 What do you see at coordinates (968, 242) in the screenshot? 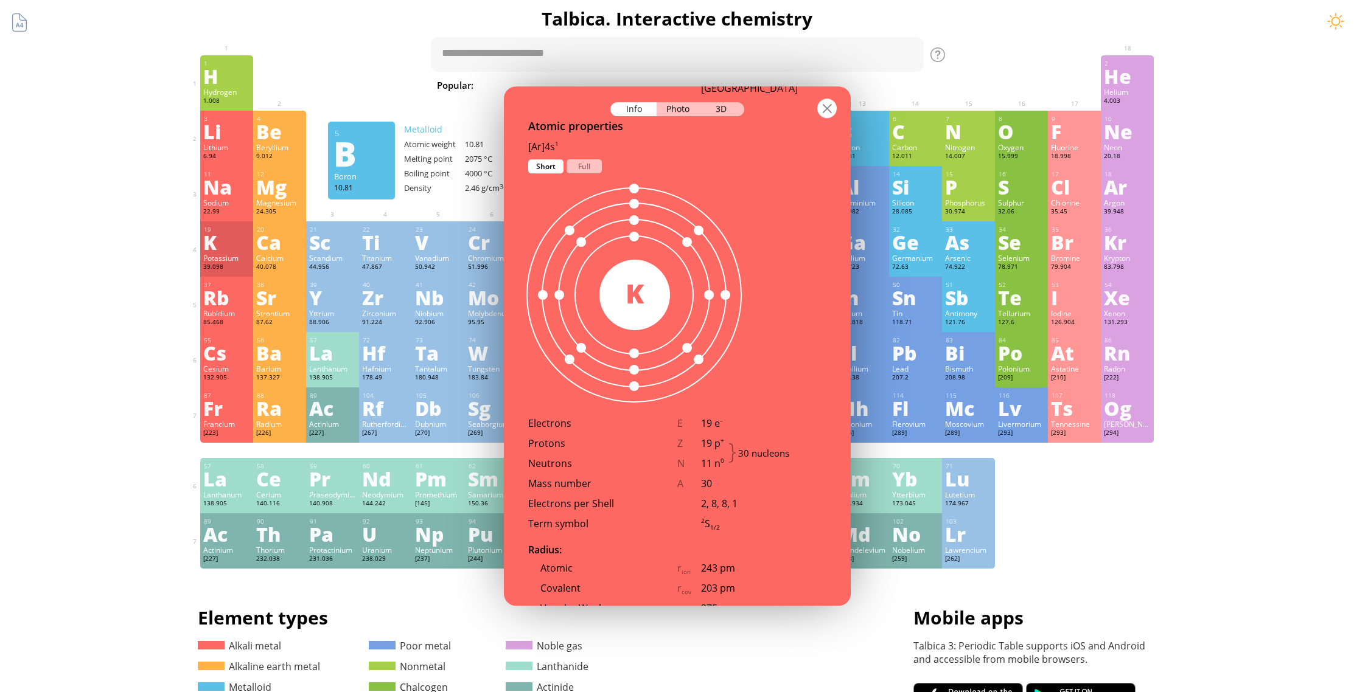
I see `div: As` at bounding box center [968, 242].